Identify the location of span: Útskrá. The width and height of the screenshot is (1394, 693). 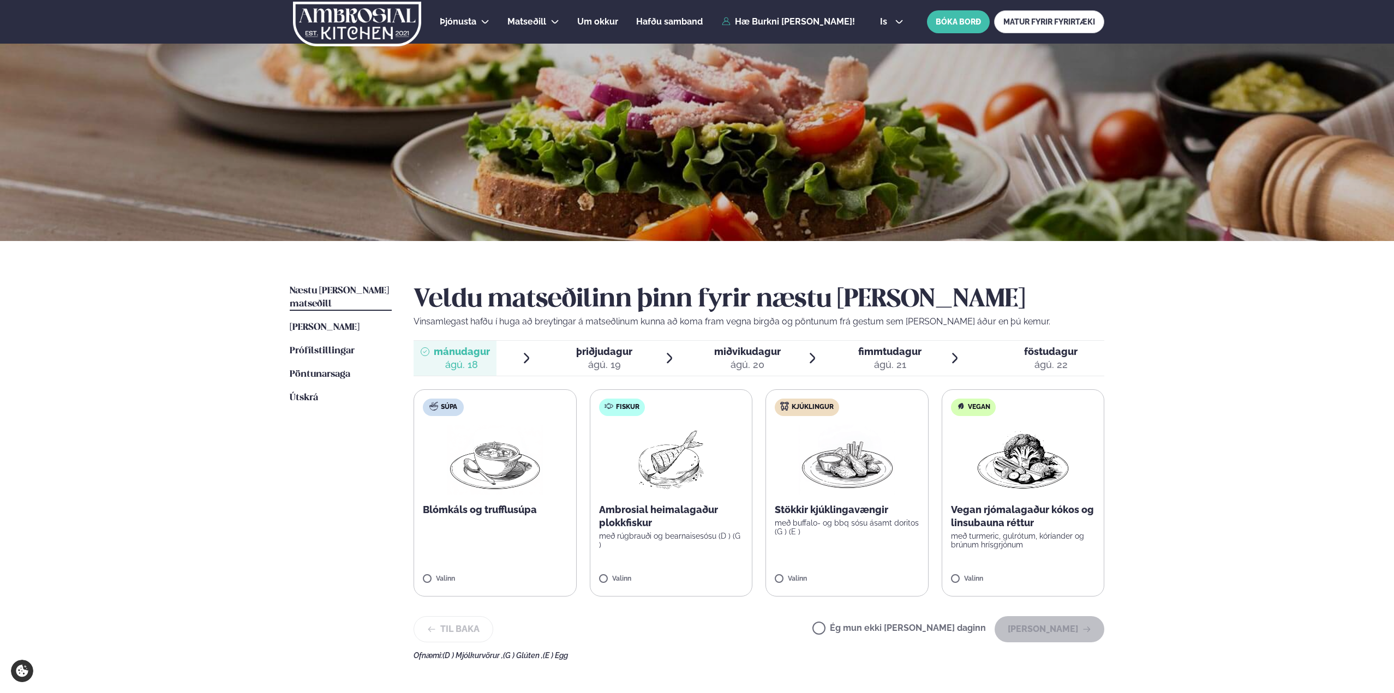
(304, 398).